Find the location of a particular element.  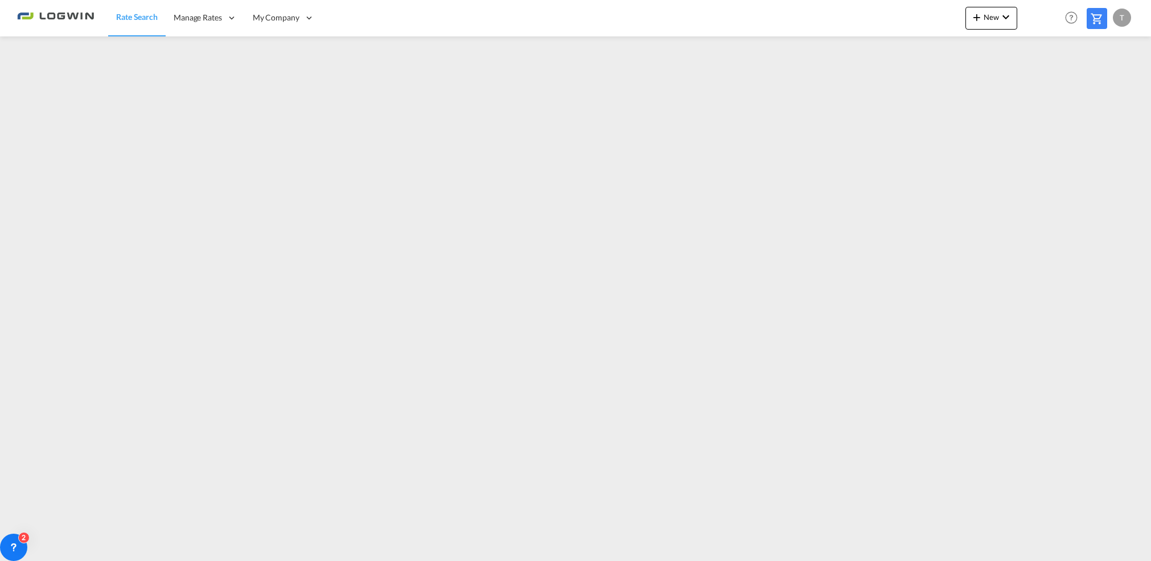

button: icon-plus 400-fgNewicon-chevron-down is located at coordinates (991, 18).